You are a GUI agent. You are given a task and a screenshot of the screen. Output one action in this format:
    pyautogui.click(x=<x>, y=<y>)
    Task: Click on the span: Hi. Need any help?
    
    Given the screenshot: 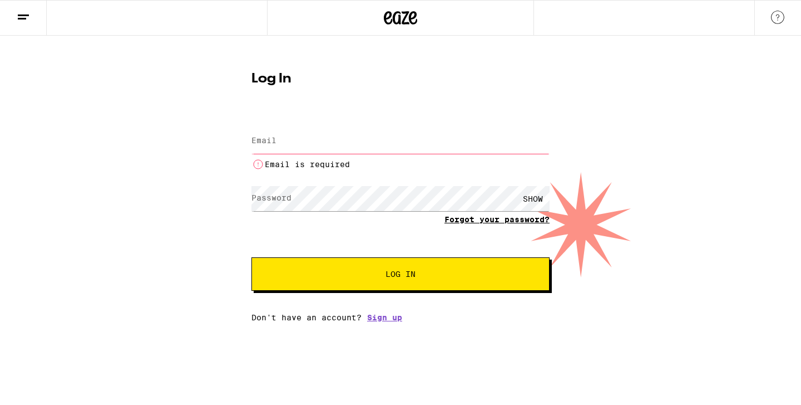 What is the action you would take?
    pyautogui.click(x=43, y=12)
    